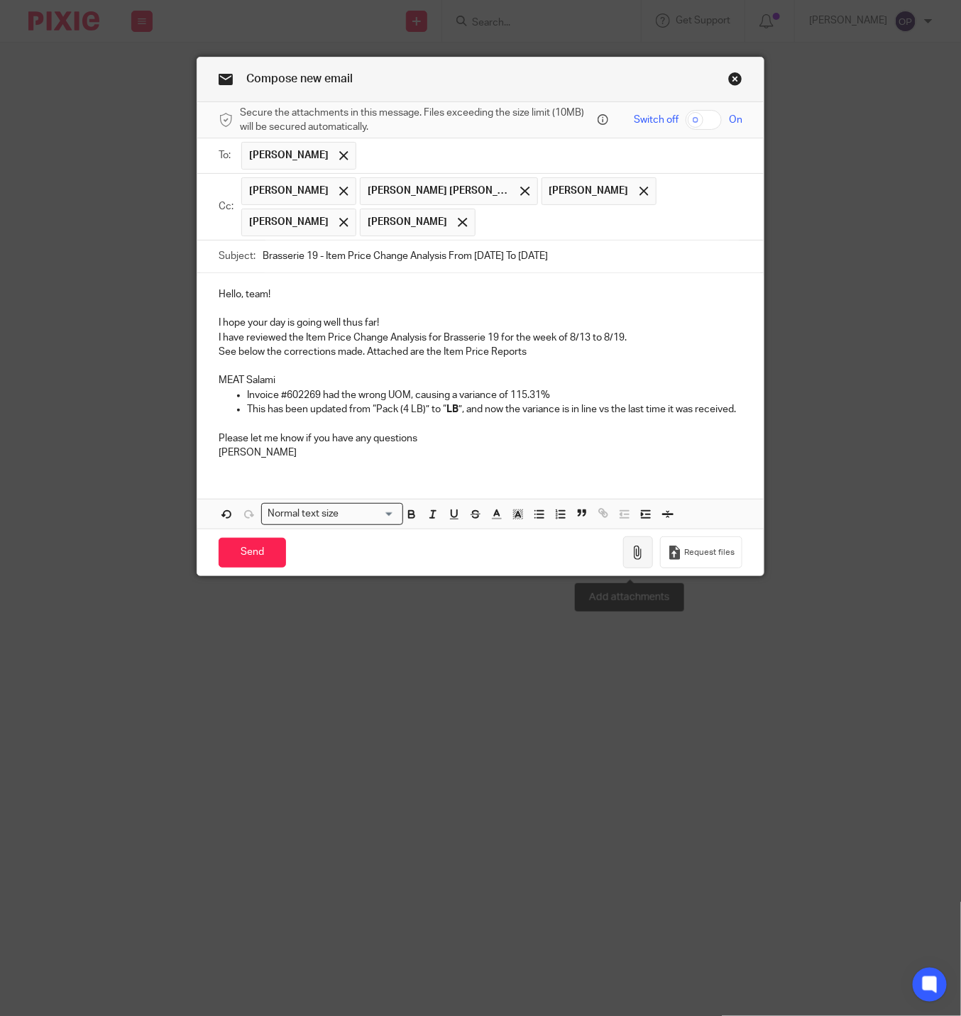 This screenshot has height=1016, width=961. What do you see at coordinates (701, 552) in the screenshot?
I see `button: Request files` at bounding box center [701, 552].